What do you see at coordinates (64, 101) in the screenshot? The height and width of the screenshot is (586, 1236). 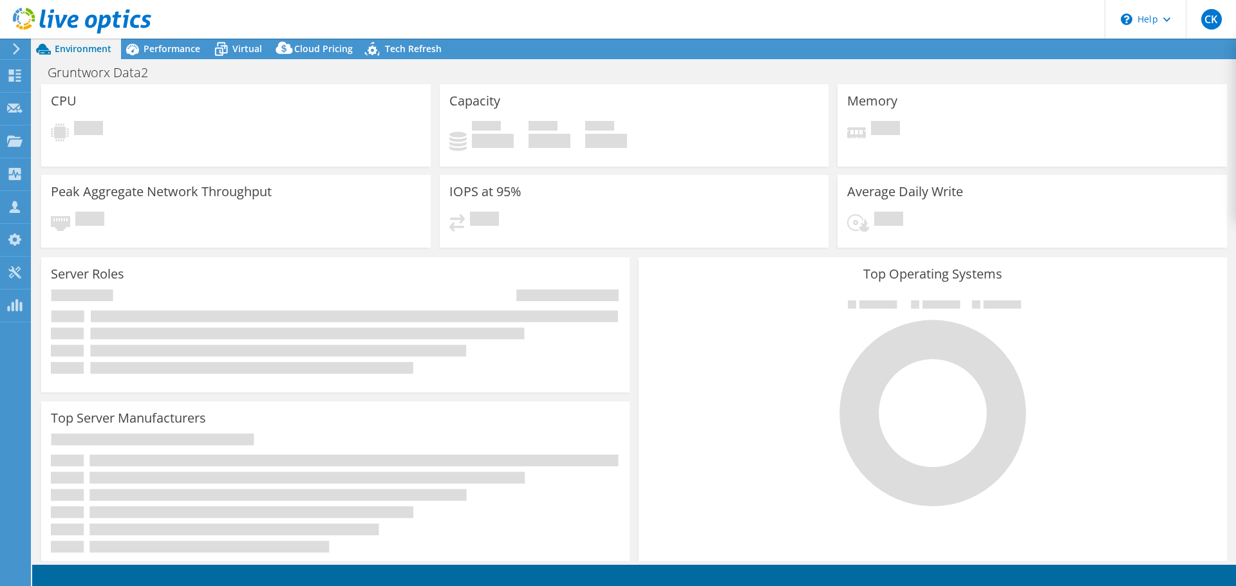 I see `h3: CPU` at bounding box center [64, 101].